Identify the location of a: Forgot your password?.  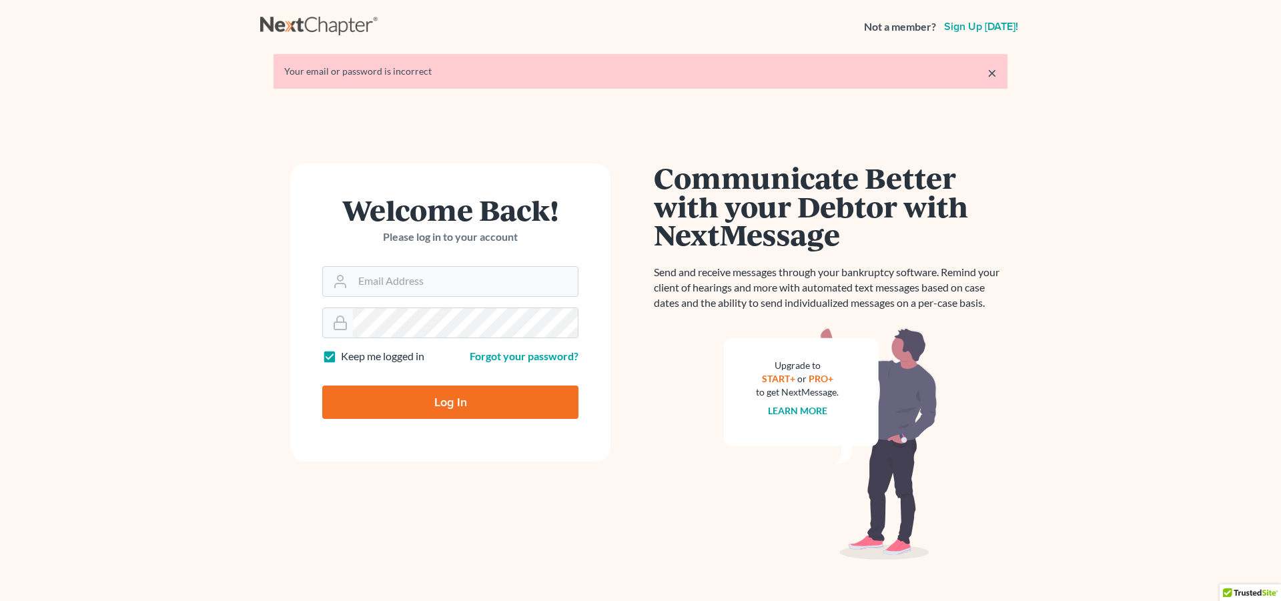
(524, 356).